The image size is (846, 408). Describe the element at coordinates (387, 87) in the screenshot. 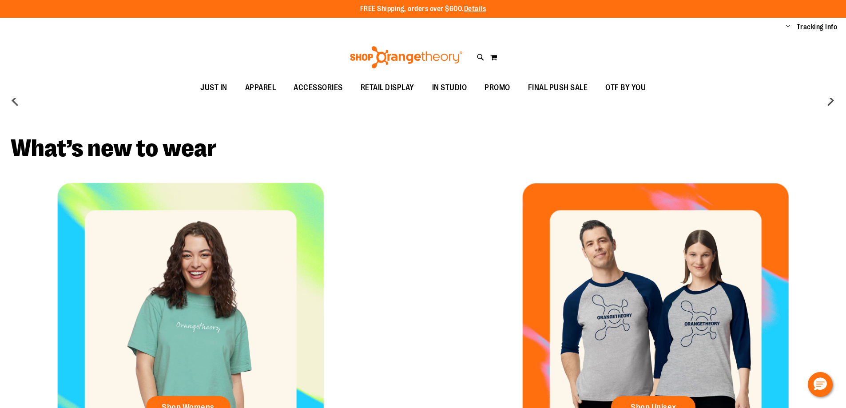

I see `span: RETAIL DISPLAY` at that location.